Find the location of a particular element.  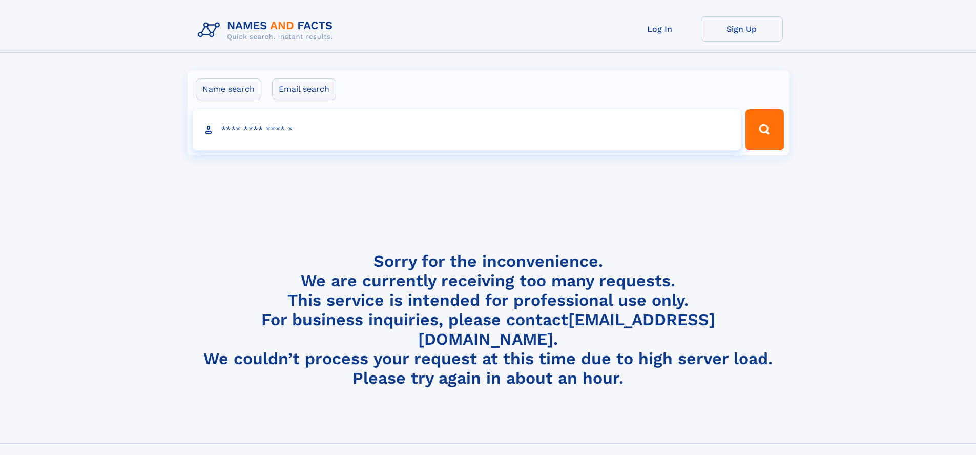

input: search input is located at coordinates (467, 130).